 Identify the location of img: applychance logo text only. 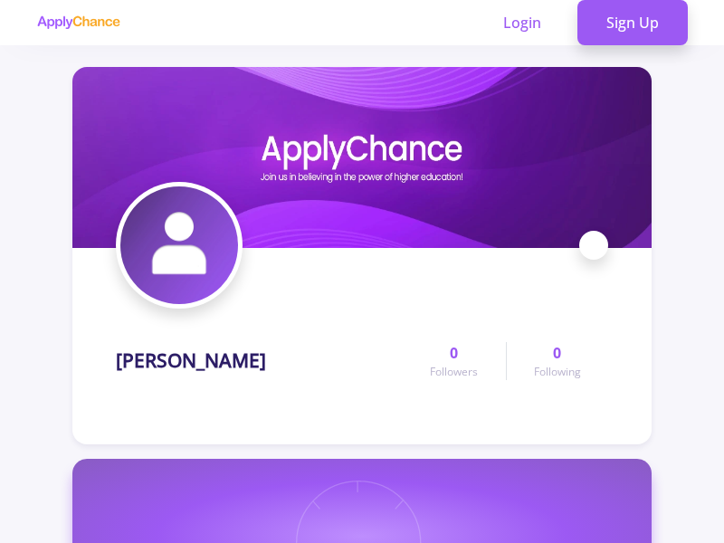
(78, 23).